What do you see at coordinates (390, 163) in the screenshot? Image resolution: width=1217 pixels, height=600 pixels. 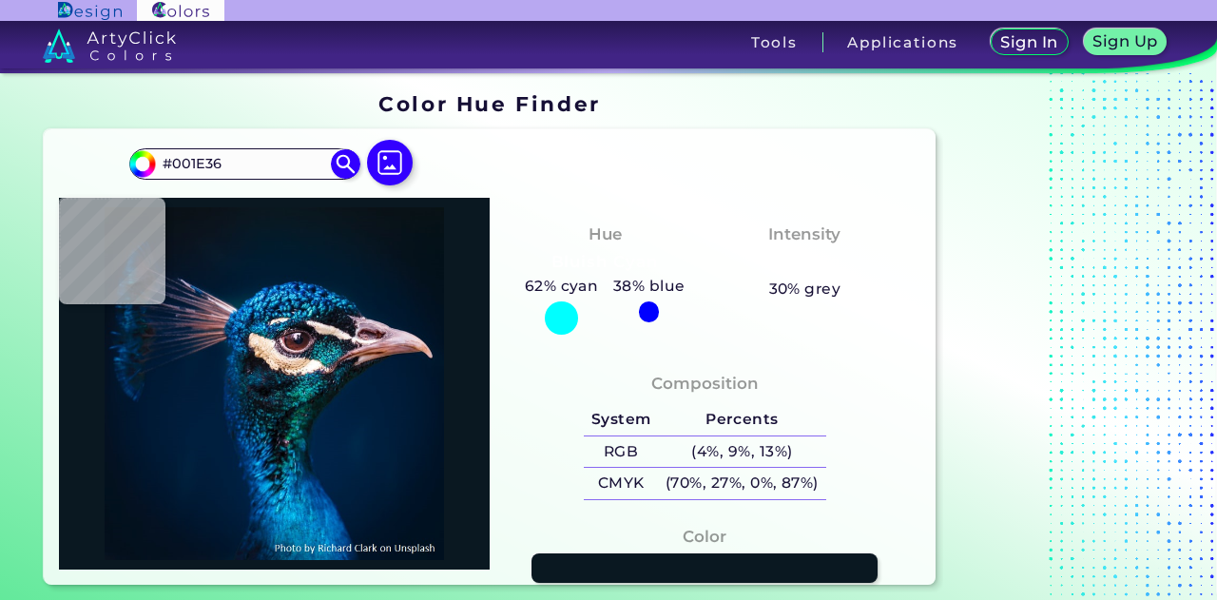 I see `img: icon picture` at bounding box center [390, 163].